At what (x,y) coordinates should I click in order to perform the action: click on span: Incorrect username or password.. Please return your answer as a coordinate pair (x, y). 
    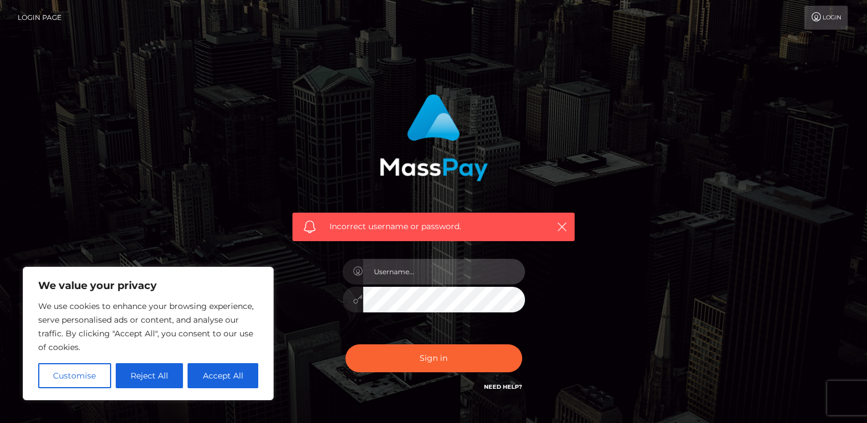
    Looking at the image, I should click on (433, 226).